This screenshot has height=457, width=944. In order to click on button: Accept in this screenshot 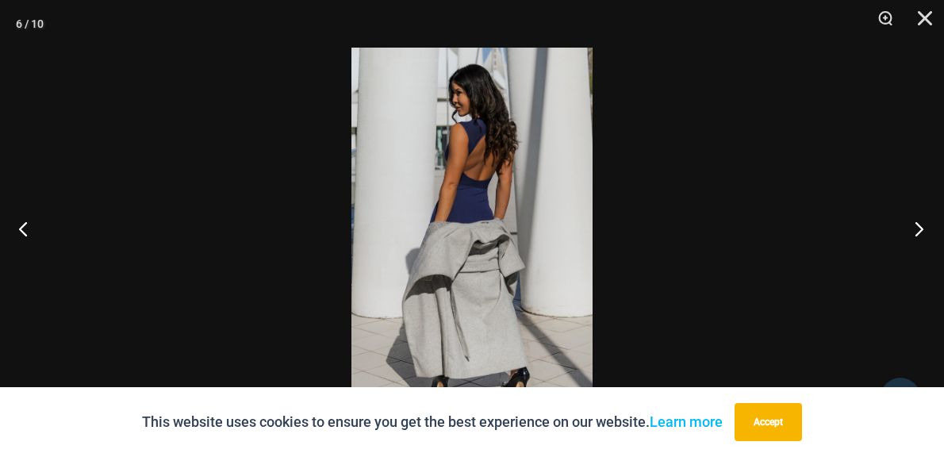, I will do `click(768, 422)`.